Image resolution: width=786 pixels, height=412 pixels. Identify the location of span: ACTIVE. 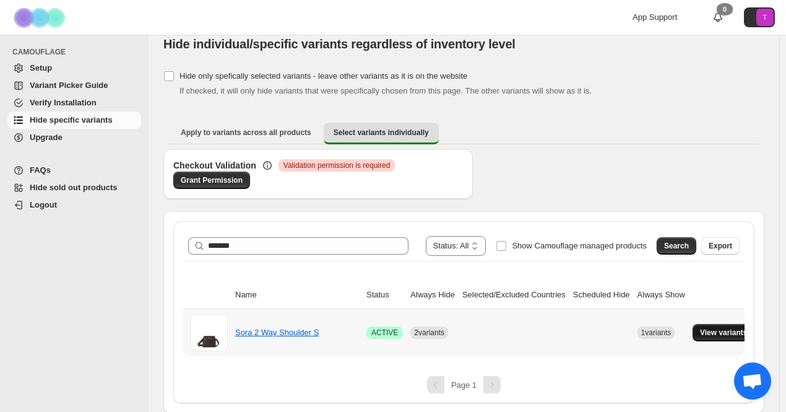
(384, 332).